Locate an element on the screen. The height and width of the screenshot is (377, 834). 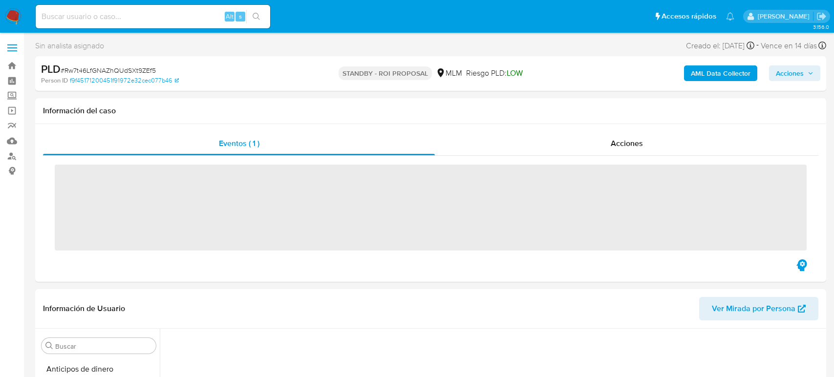
span: Sin analista asignado is located at coordinates (69, 46).